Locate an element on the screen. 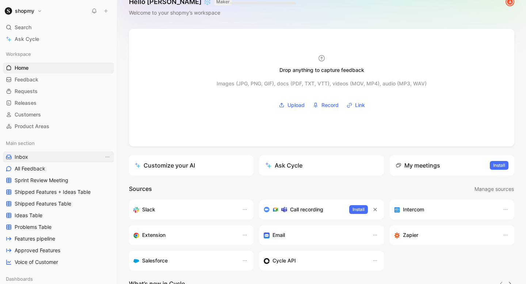 Image resolution: width=526 pixels, height=284 pixels. div: Forward emails to your feedback inbox is located at coordinates (314, 235).